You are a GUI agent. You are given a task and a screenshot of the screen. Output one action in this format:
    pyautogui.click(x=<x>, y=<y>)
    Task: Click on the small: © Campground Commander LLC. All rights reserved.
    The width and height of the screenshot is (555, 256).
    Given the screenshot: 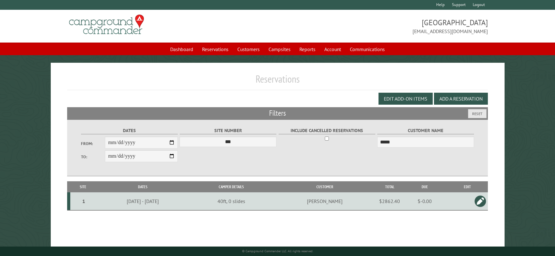 What is the action you would take?
    pyautogui.click(x=278, y=251)
    